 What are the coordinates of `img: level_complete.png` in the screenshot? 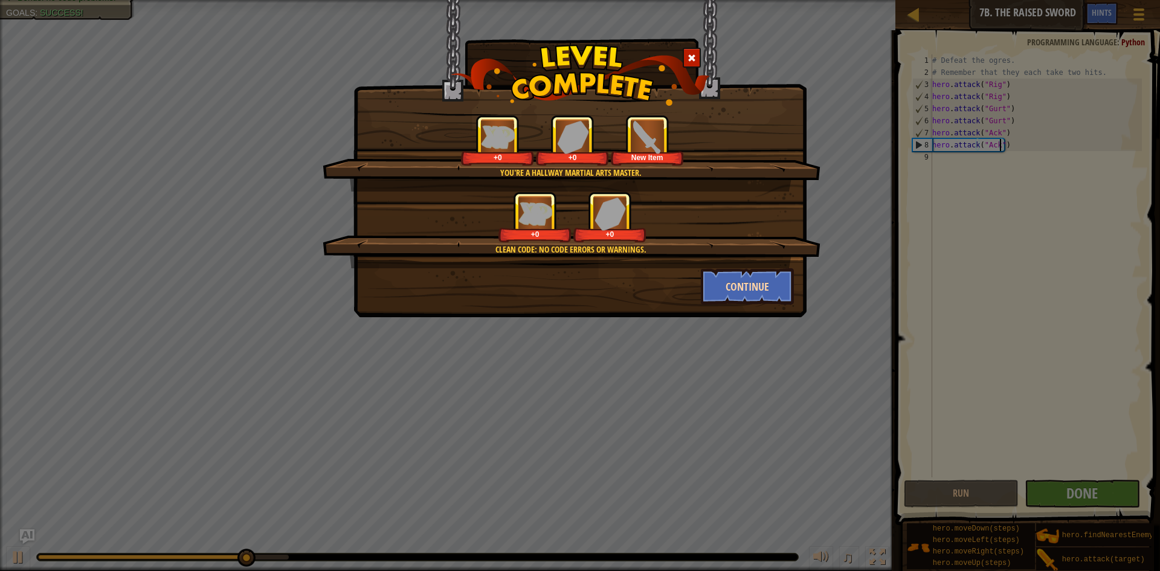 It's located at (580, 75).